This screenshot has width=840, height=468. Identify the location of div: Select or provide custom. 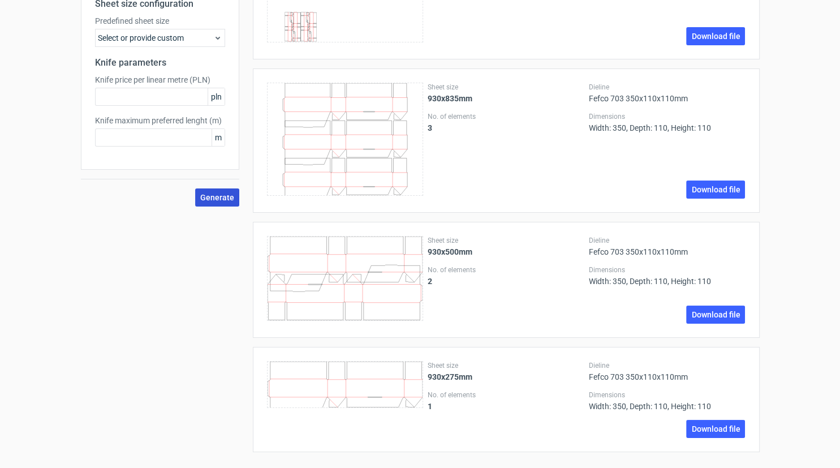
(160, 38).